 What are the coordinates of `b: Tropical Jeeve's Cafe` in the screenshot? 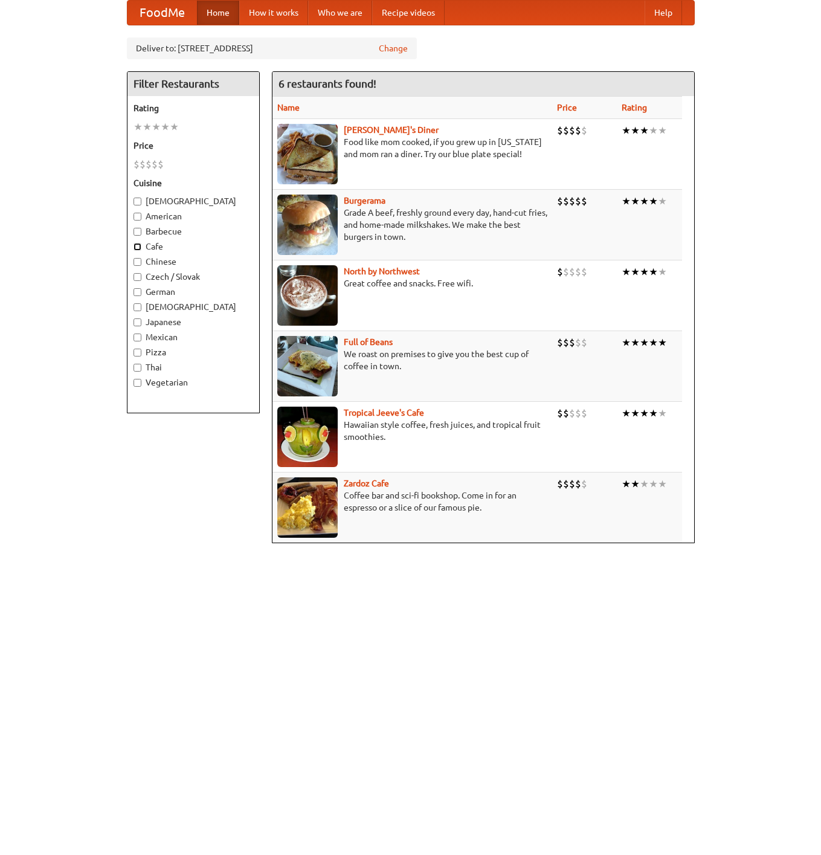 It's located at (384, 413).